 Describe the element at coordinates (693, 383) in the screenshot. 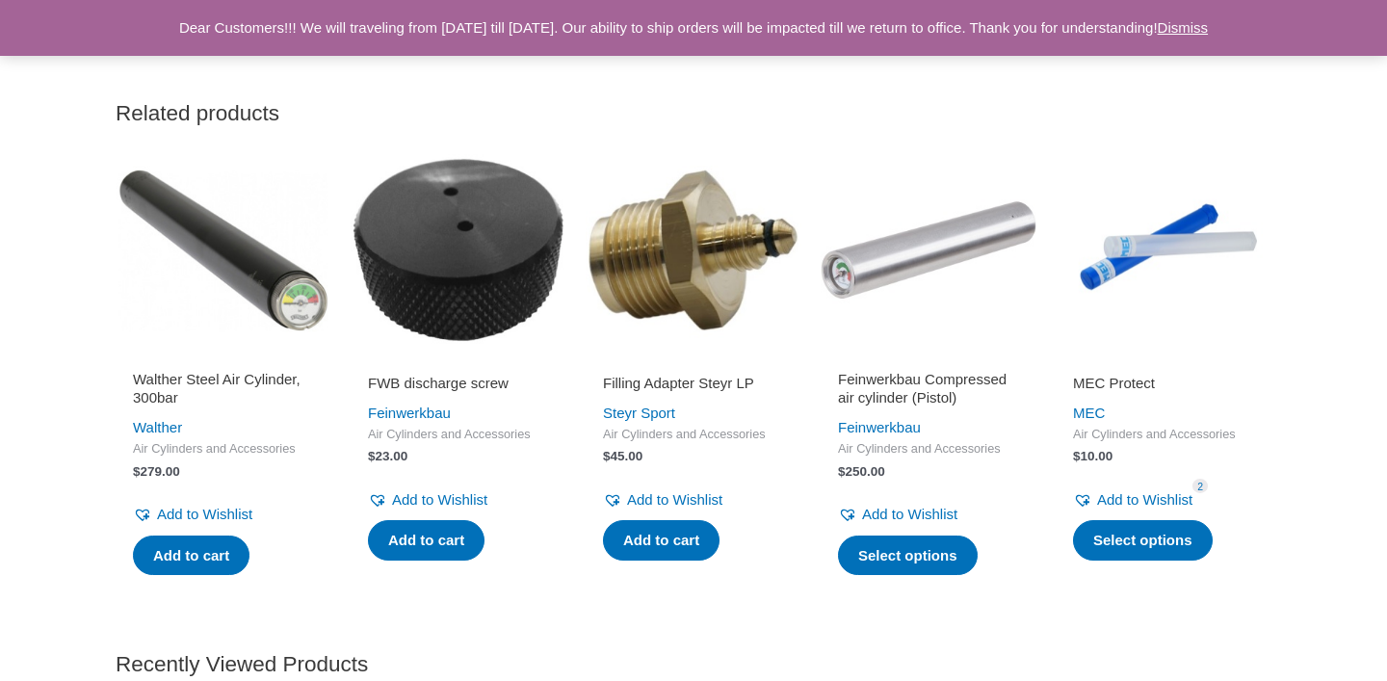

I see `h2: Filling Adapter Steyr LP` at that location.